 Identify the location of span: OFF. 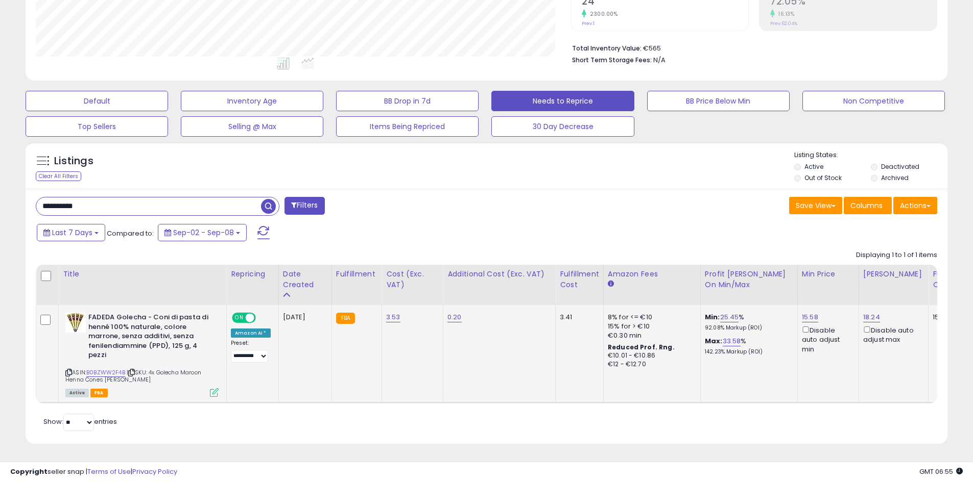
(262, 318).